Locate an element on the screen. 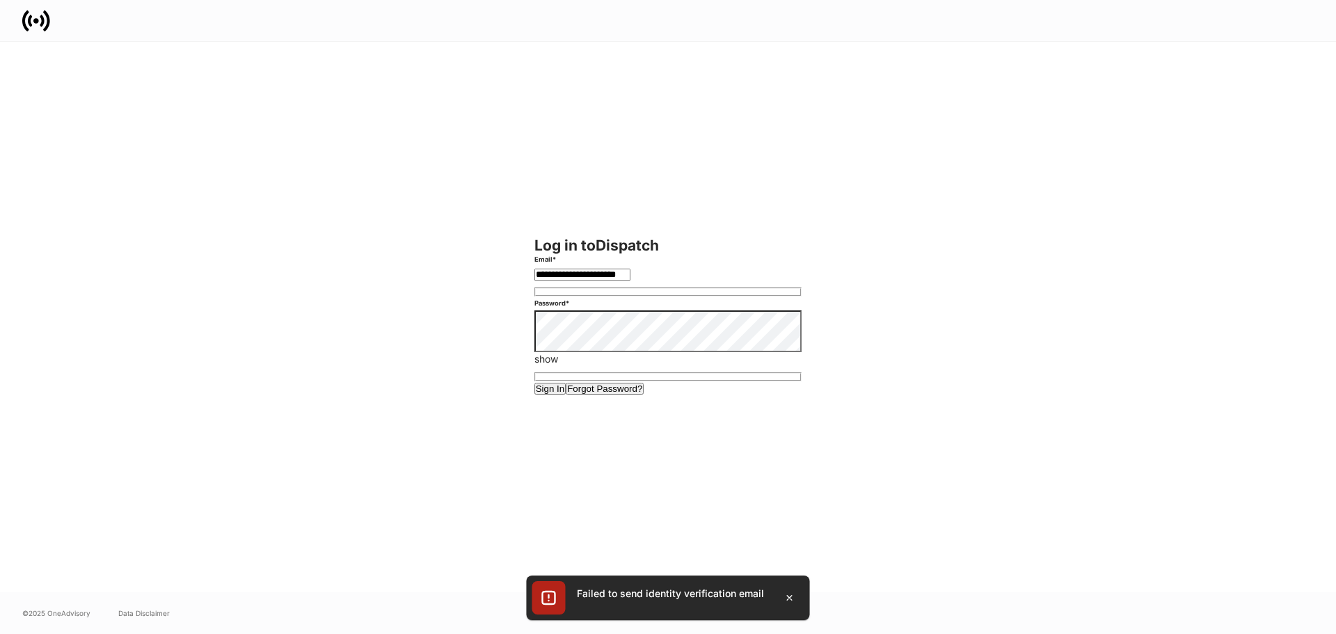  span: © 2025 OneAdvisory is located at coordinates (56, 613).